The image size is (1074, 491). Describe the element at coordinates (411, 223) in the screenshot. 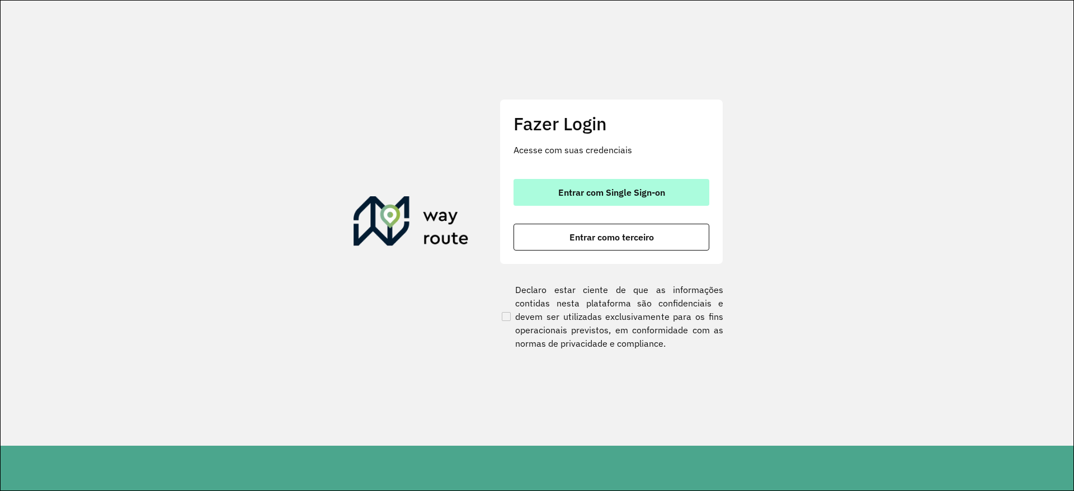

I see `img: Roteirizador AmbevTech` at that location.